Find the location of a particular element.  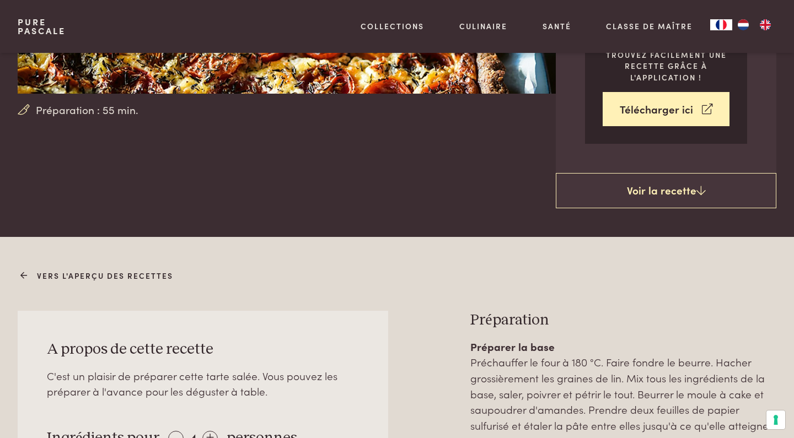

a: Santé is located at coordinates (557, 26).